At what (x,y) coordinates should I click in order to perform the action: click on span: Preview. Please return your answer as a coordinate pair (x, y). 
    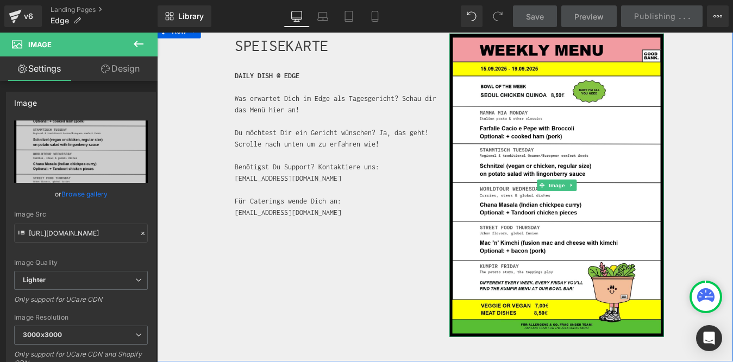
    Looking at the image, I should click on (589, 16).